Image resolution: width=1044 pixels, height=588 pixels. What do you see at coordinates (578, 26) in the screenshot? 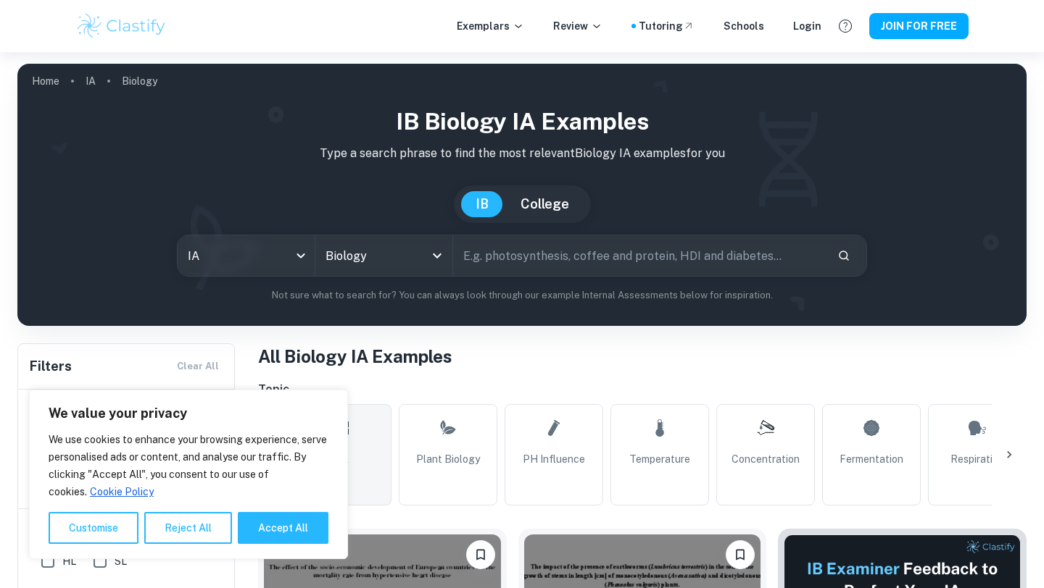
I see `p: Review` at bounding box center [578, 26].